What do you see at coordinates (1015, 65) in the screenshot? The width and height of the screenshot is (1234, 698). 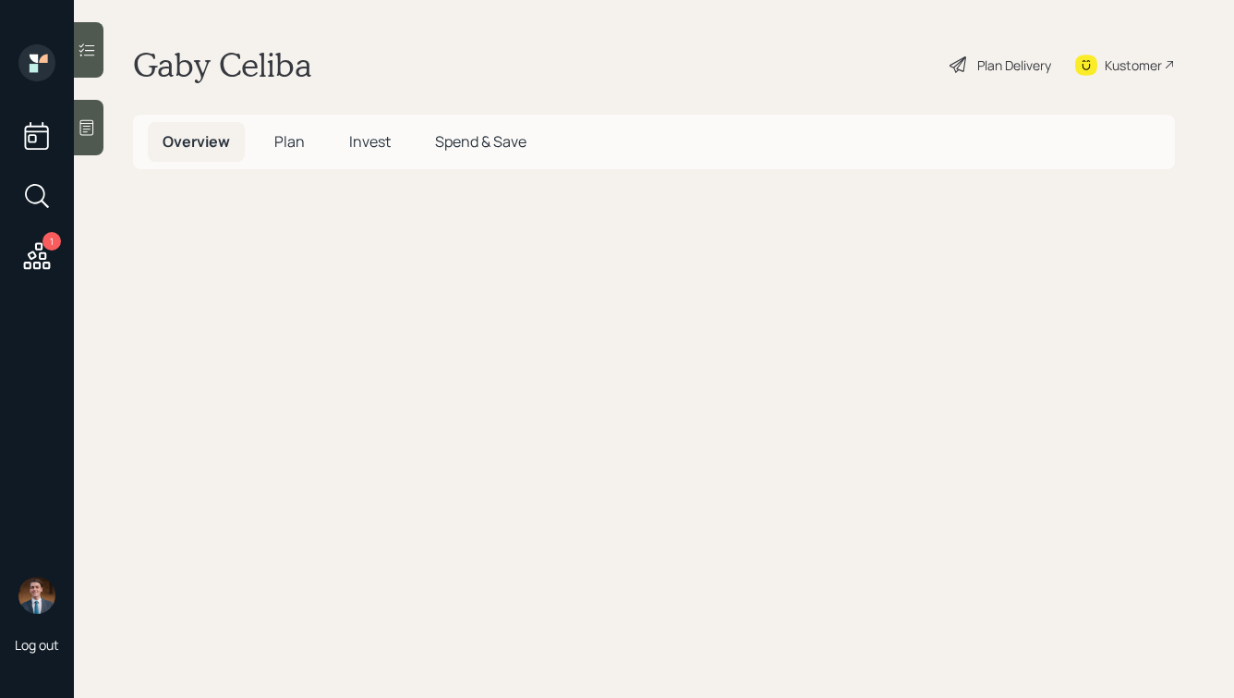 I see `div: Plan Delivery` at bounding box center [1015, 65].